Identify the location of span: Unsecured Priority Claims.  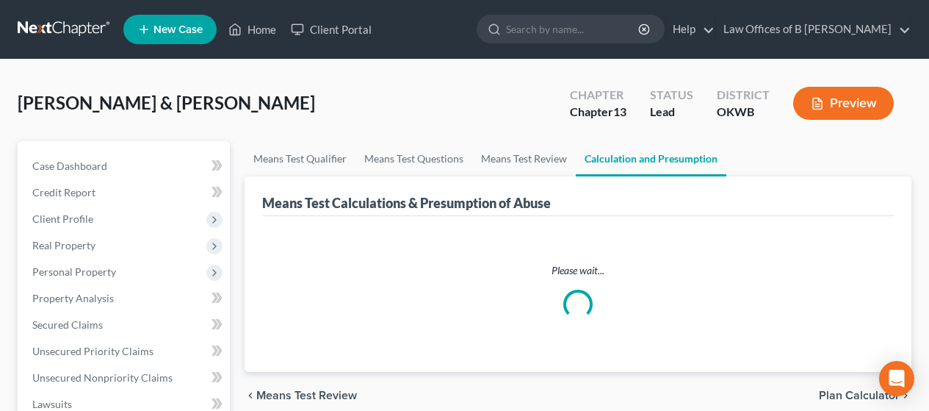
(93, 350).